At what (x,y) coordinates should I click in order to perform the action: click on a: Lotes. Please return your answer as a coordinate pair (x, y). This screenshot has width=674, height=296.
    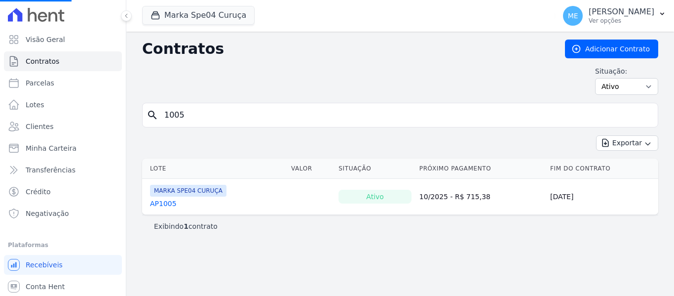
    Looking at the image, I should click on (63, 105).